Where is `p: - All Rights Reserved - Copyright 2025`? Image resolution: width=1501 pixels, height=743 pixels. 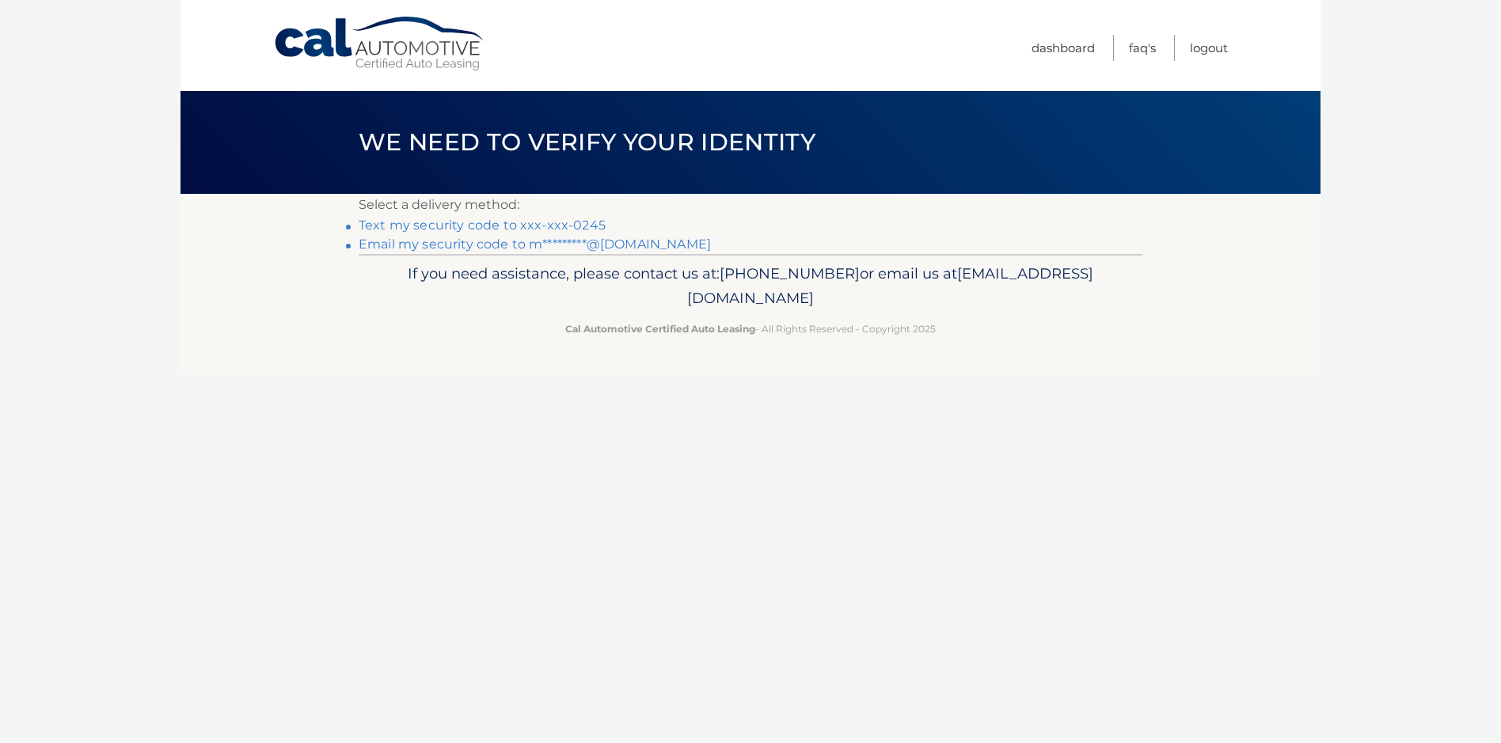 p: - All Rights Reserved - Copyright 2025 is located at coordinates (750, 328).